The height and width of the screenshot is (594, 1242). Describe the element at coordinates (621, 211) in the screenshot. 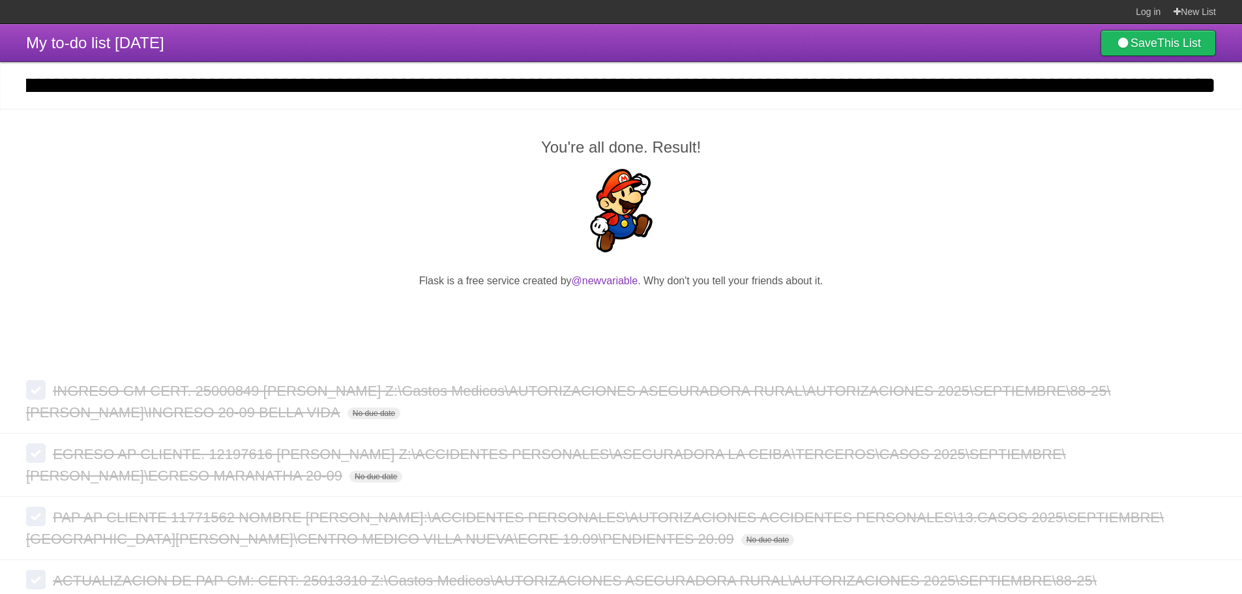

I see `img: Super Mario` at that location.